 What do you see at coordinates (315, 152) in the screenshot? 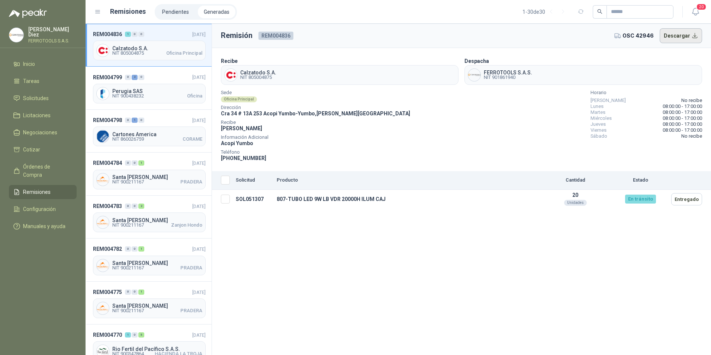
I see `span: Teléfono` at bounding box center [315, 152].